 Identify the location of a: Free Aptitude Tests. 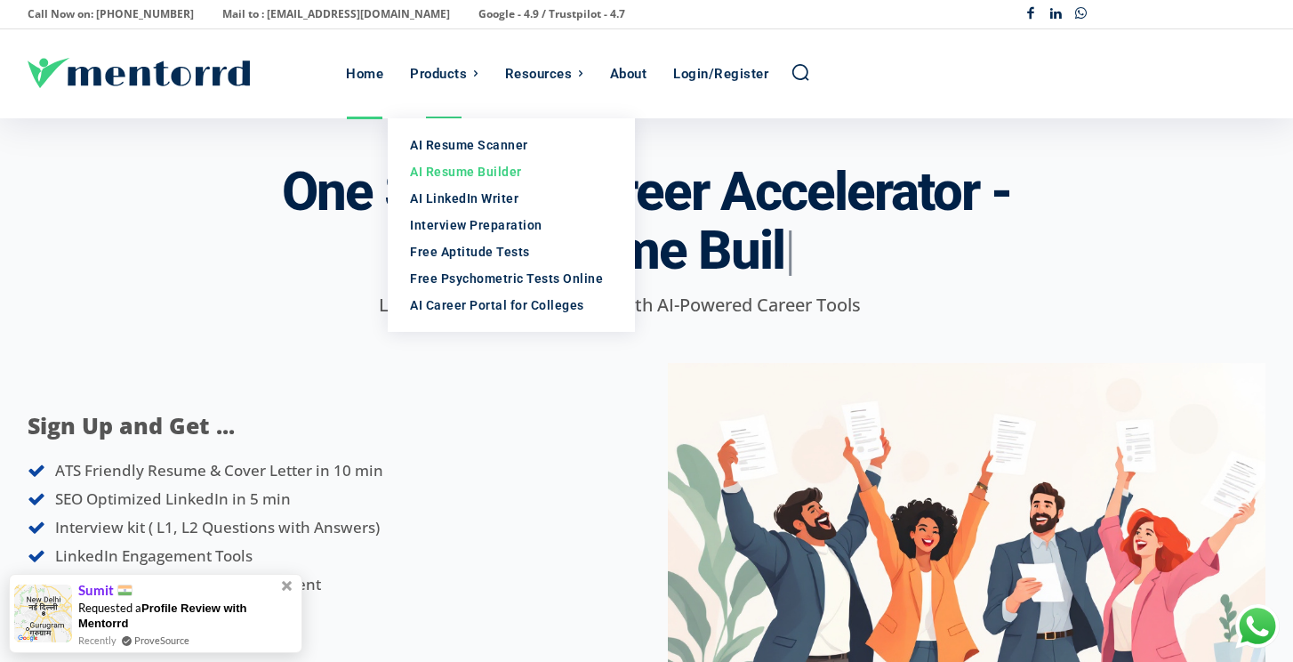
(511, 252).